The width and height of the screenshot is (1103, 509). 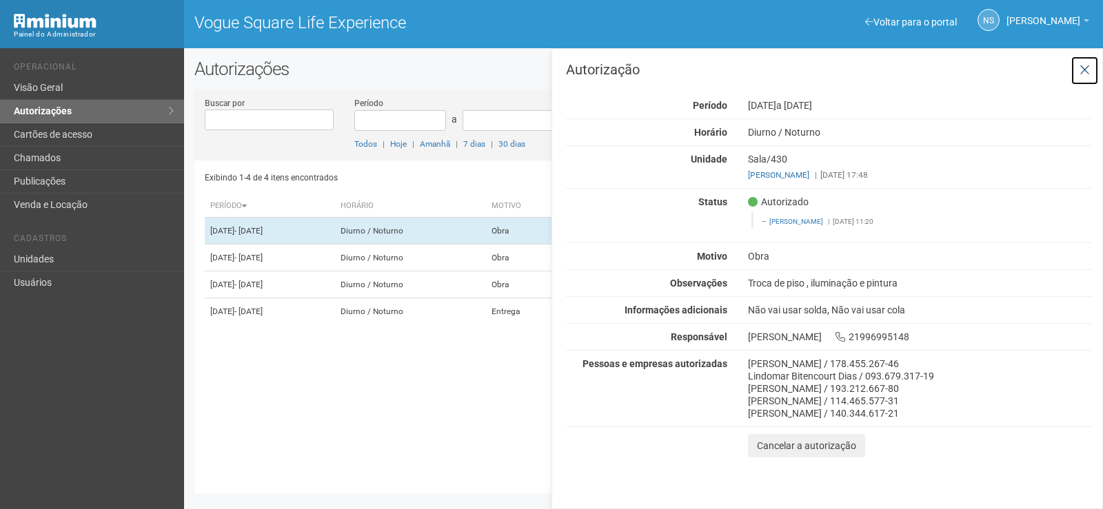 What do you see at coordinates (55, 21) in the screenshot?
I see `img: Minium` at bounding box center [55, 21].